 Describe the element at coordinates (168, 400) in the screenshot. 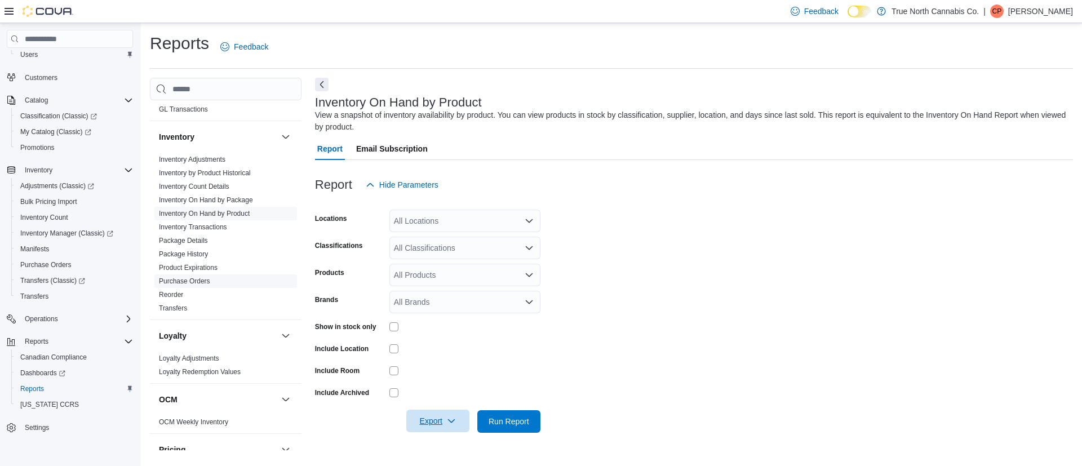

I see `h3: OCM` at that location.